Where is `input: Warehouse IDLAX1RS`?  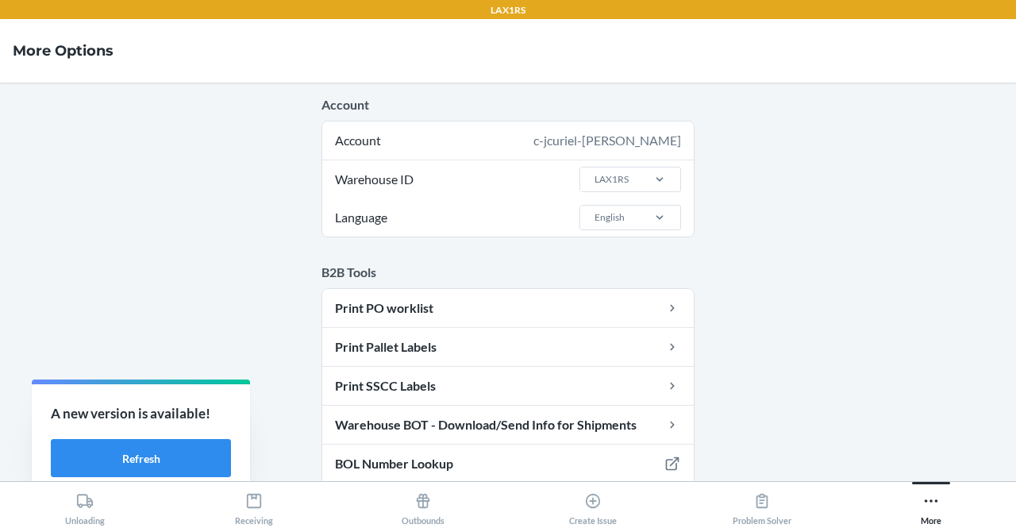 input: Warehouse IDLAX1RS is located at coordinates (594, 179).